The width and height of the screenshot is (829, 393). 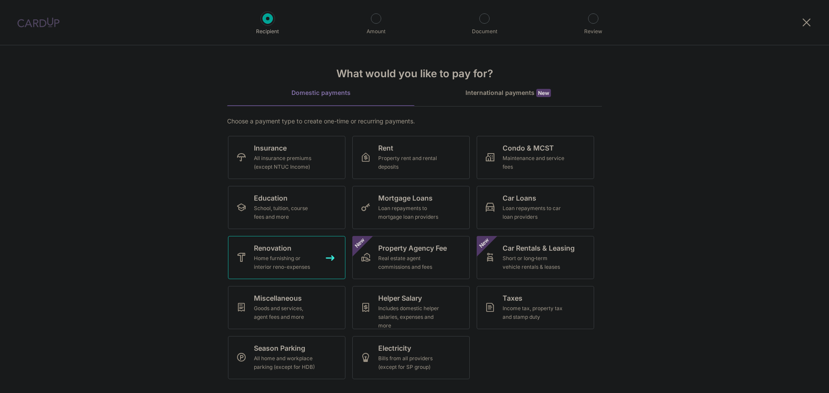 What do you see at coordinates (528, 148) in the screenshot?
I see `span: Condo & MCST` at bounding box center [528, 148].